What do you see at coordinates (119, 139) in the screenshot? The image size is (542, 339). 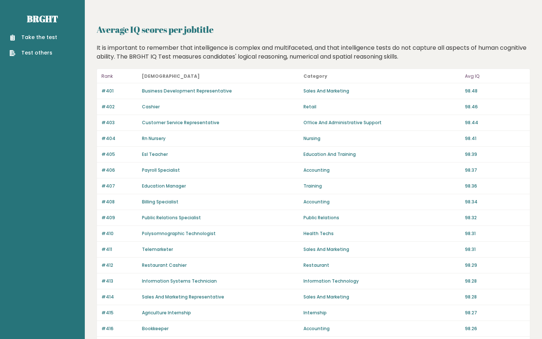 I see `p: #404` at bounding box center [119, 139].